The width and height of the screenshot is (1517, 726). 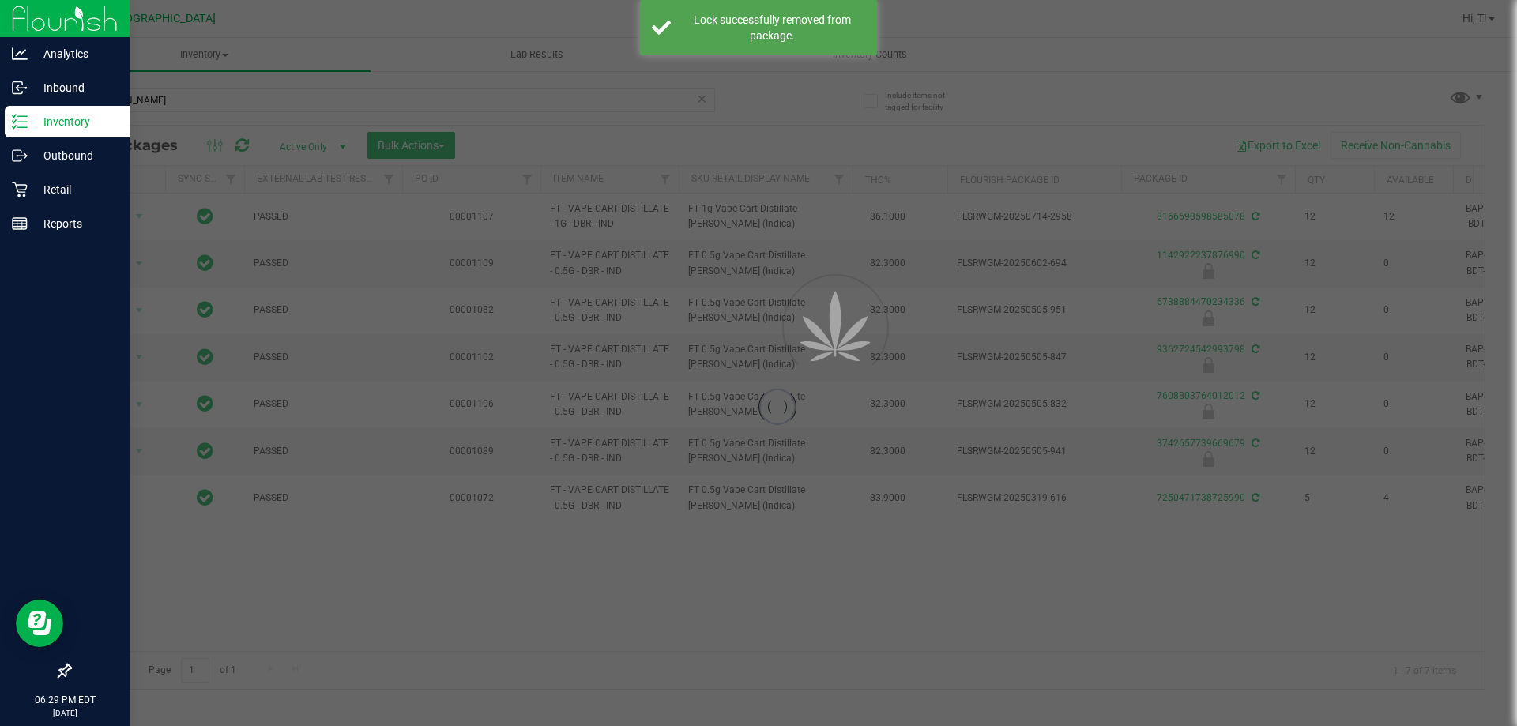 What do you see at coordinates (20, 88) in the screenshot?
I see `inline-svg: Inbound` at bounding box center [20, 88].